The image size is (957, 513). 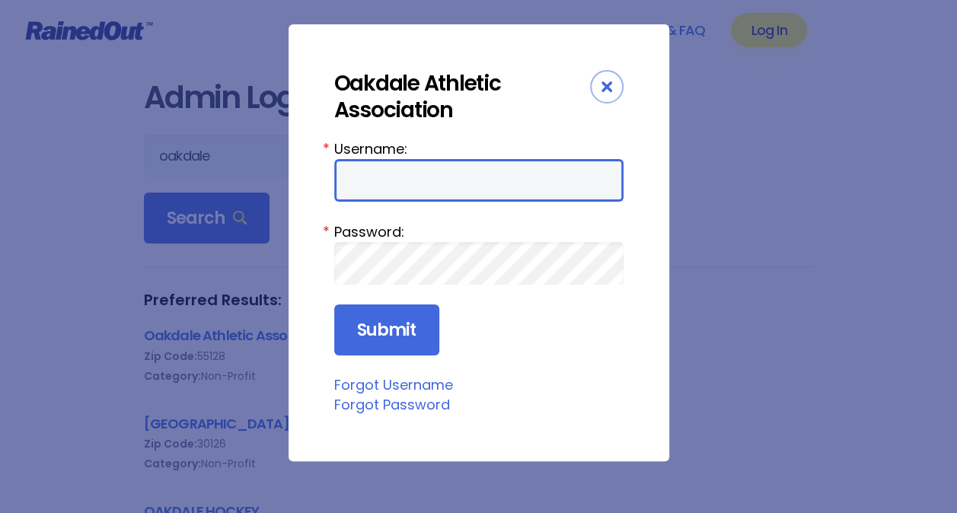 I want to click on input: Submit, so click(x=387, y=330).